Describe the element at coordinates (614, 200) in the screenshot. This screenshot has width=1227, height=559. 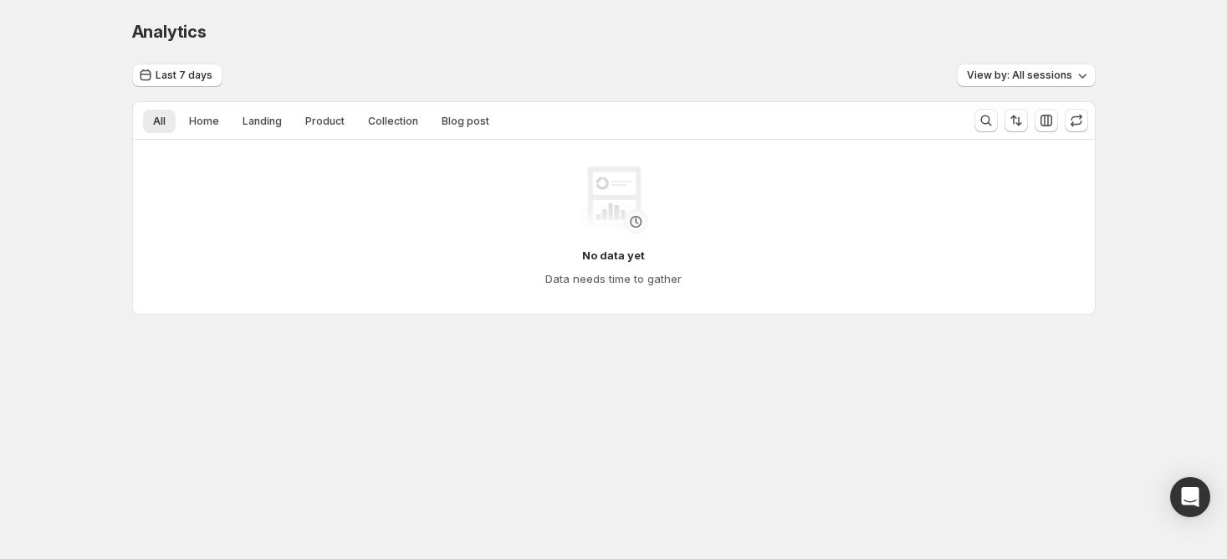
I see `img: No data yet` at that location.